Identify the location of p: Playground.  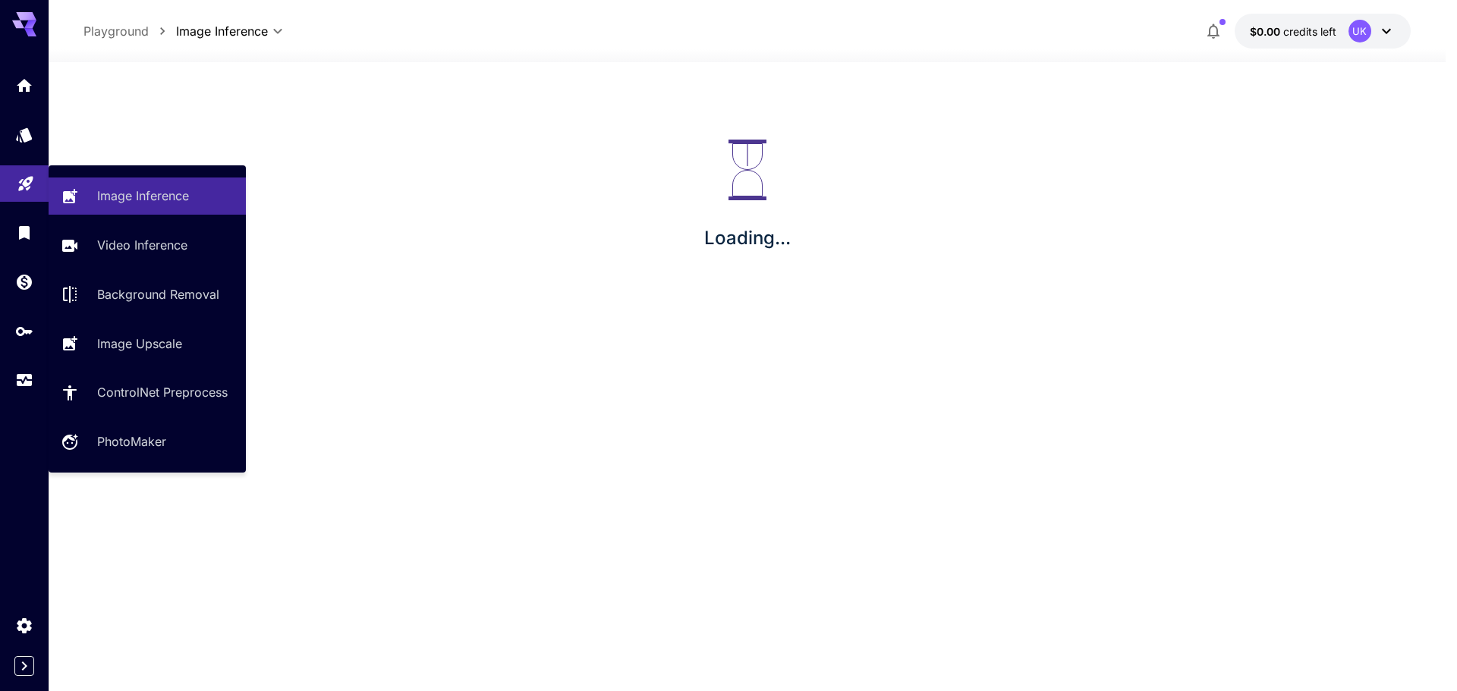
(116, 31).